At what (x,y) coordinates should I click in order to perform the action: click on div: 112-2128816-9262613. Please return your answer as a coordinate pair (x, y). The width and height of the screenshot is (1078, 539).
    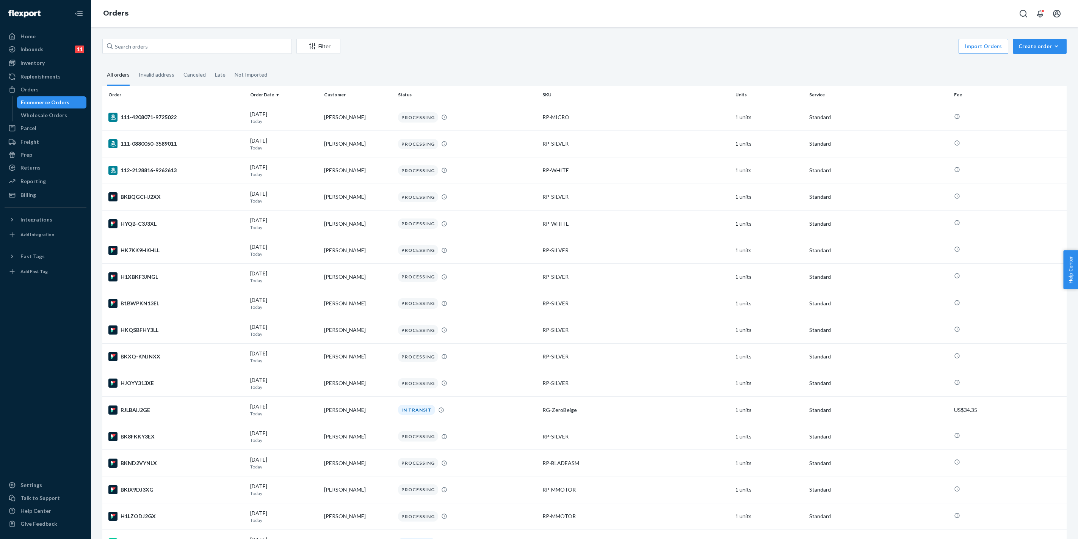
    Looking at the image, I should click on (176, 170).